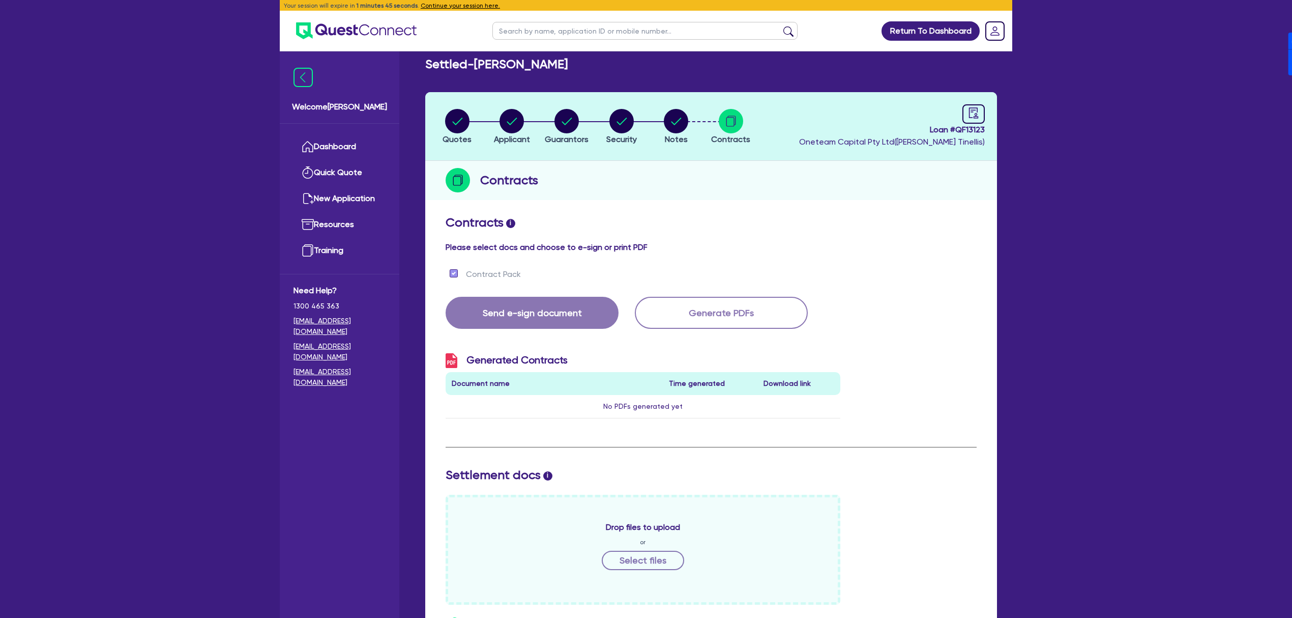  I want to click on img: quick-quote, so click(308, 172).